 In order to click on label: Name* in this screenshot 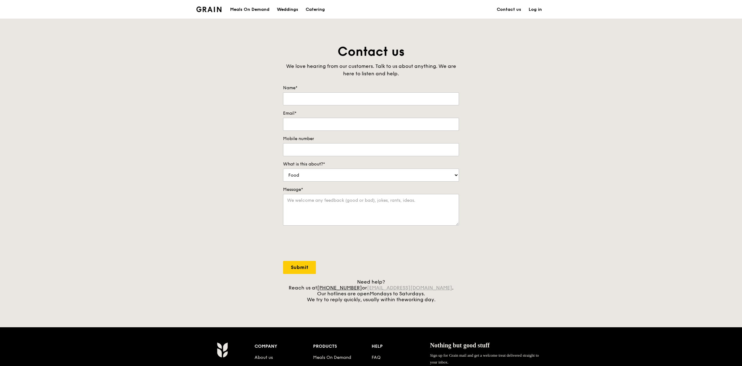, I will do `click(371, 88)`.